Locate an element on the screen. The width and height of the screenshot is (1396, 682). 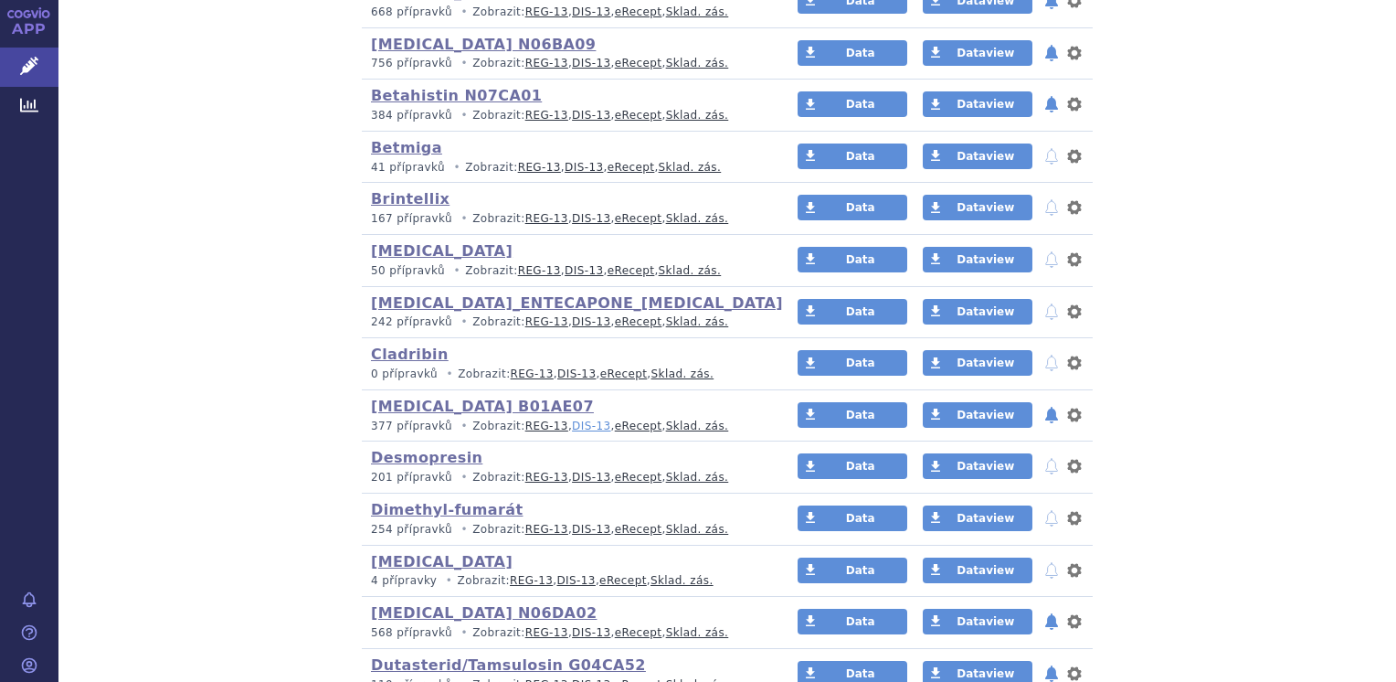
span: 377 přípravků is located at coordinates (411, 426).